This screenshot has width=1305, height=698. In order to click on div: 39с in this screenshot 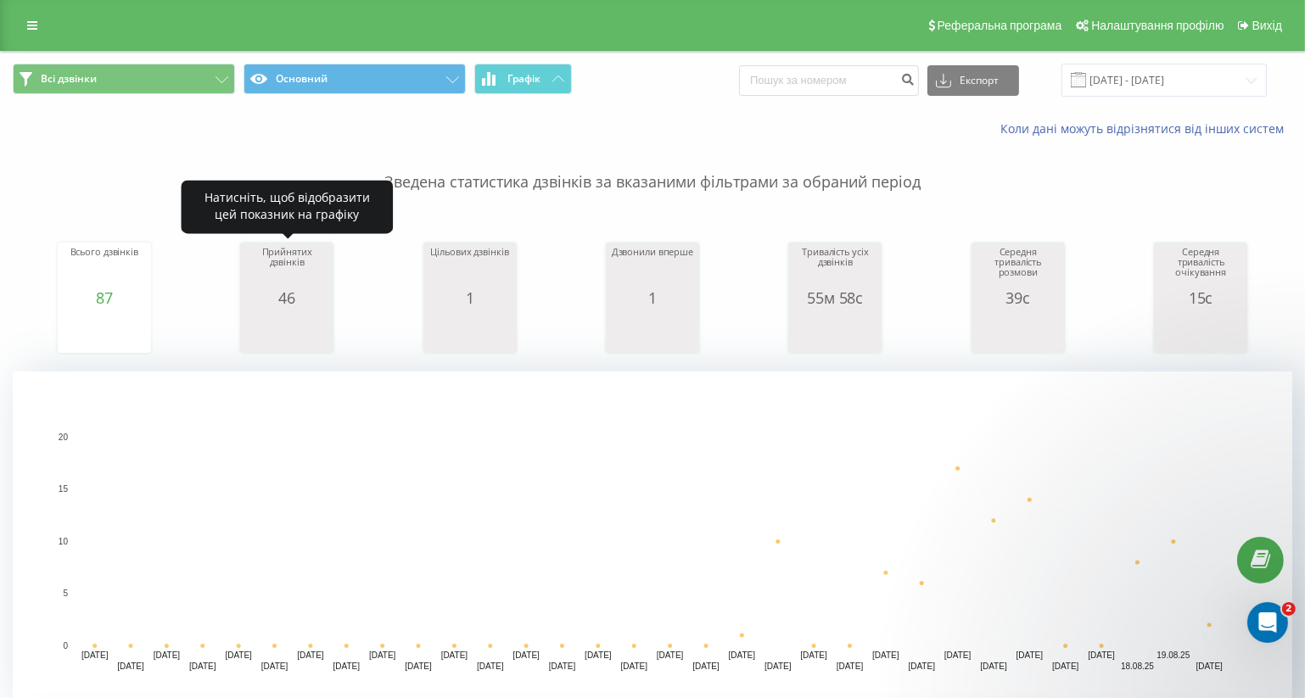, I will do `click(1018, 298)`.